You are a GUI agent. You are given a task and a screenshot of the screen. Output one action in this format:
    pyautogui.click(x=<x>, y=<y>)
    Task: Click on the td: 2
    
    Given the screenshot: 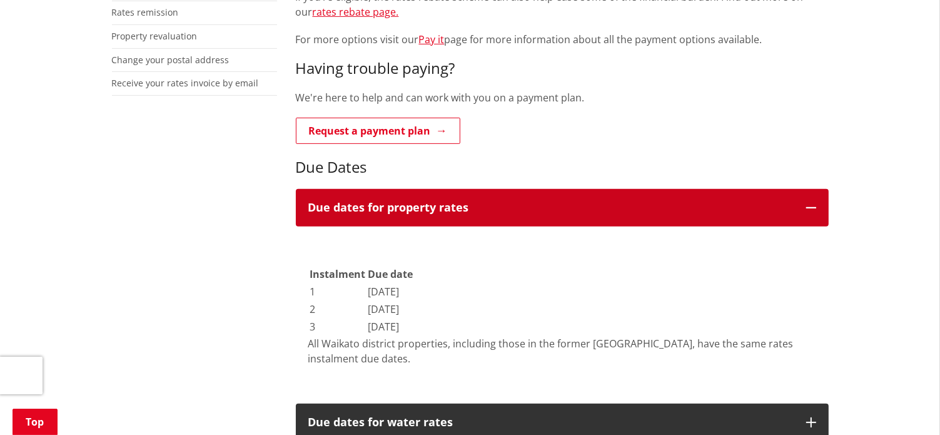 What is the action you would take?
    pyautogui.click(x=338, y=309)
    